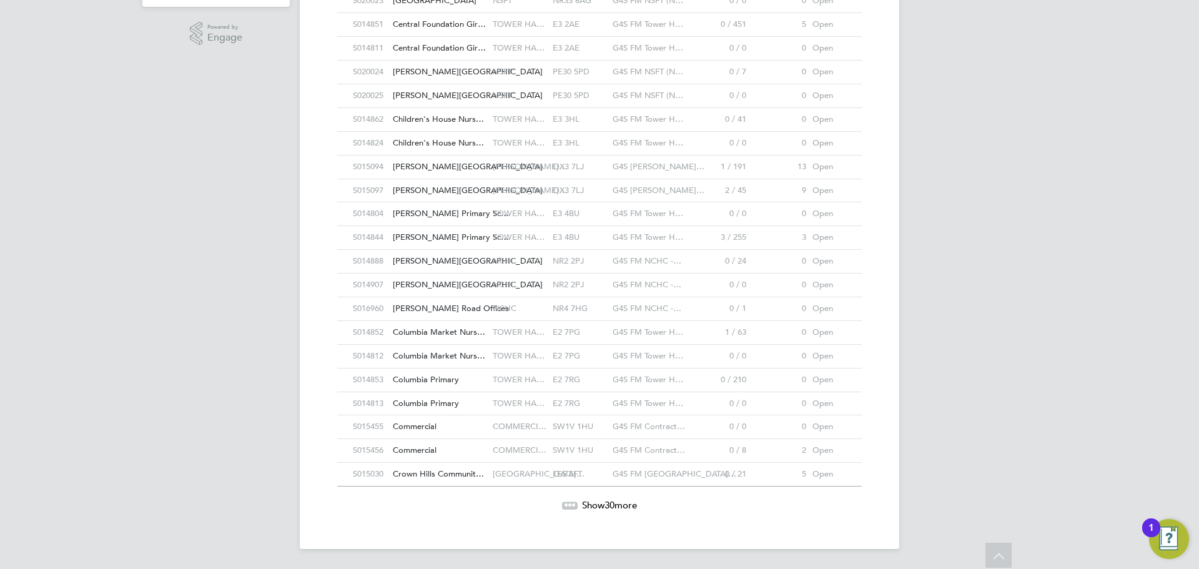  Describe the element at coordinates (502, 71) in the screenshot. I see `span: NSFT` at that location.